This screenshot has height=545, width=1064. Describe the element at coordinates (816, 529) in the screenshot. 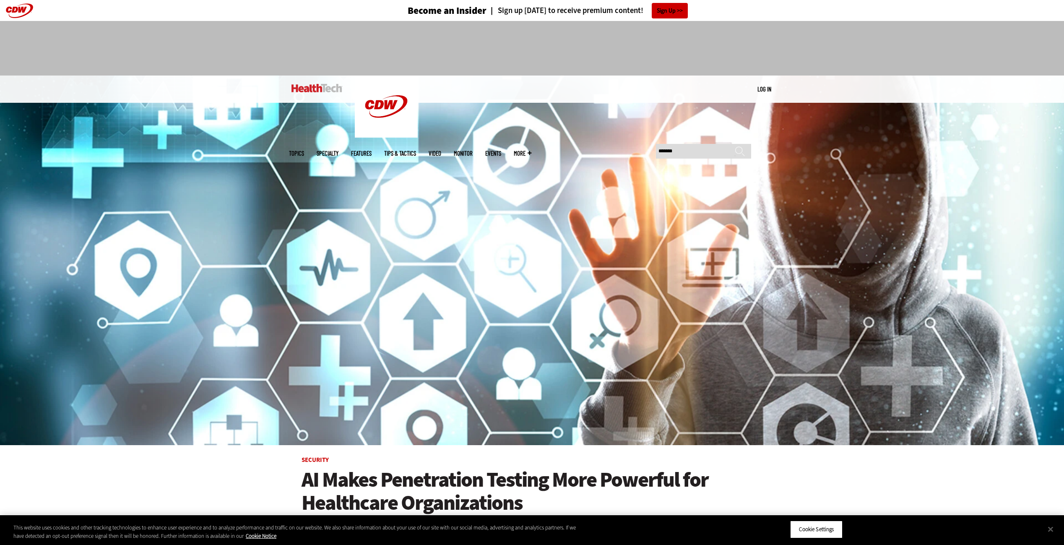

I see `button: Cookie Settings` at that location.